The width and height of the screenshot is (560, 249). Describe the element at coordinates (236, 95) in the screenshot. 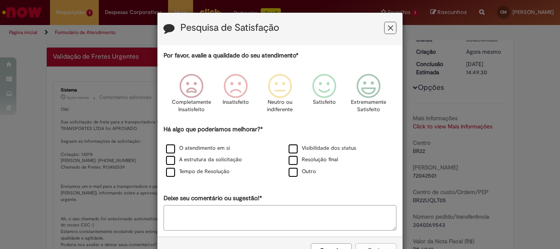

I see `div: Insatisfeito` at that location.